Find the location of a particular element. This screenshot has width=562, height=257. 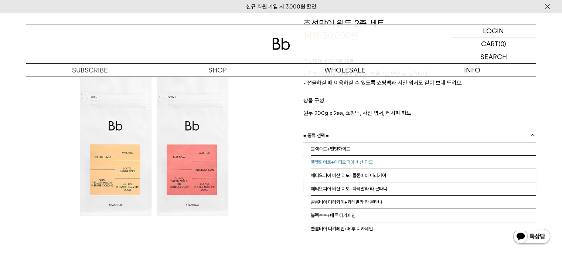

a: CART (0) is located at coordinates (494, 44).